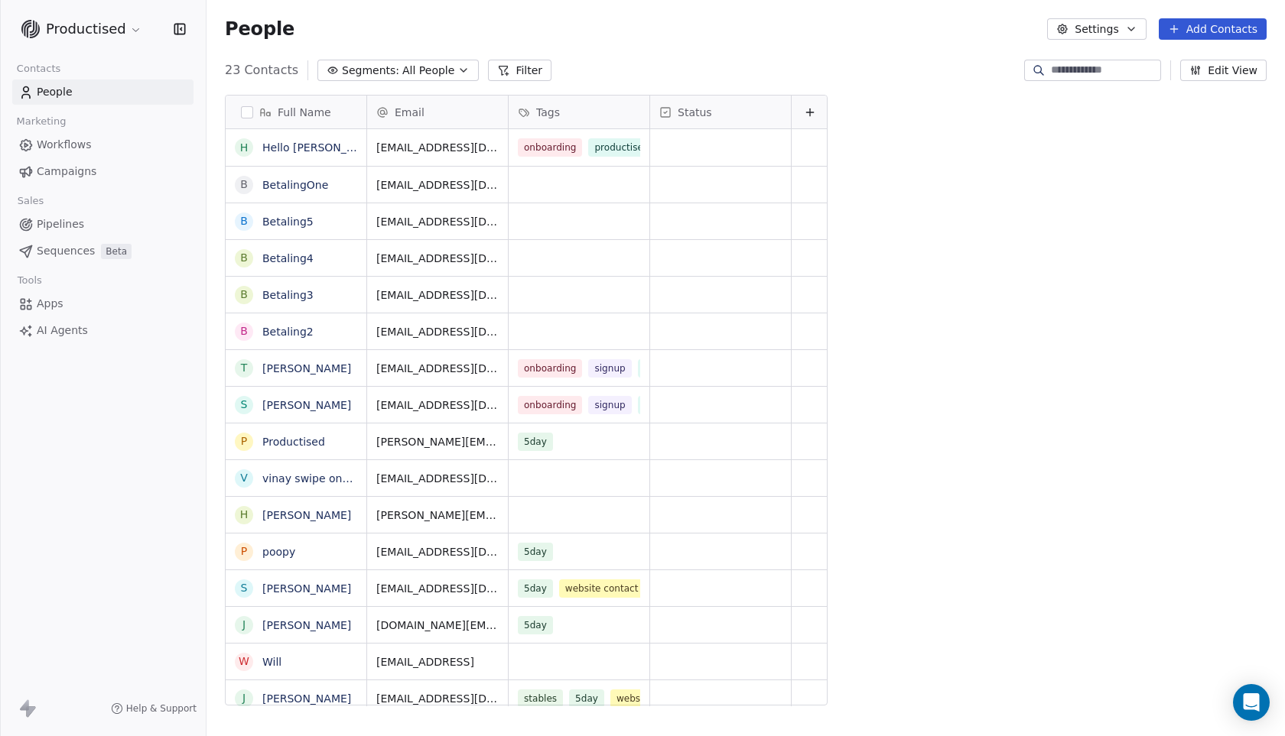 The width and height of the screenshot is (1285, 736). Describe the element at coordinates (102, 251) in the screenshot. I see `a: SequencesBeta` at that location.